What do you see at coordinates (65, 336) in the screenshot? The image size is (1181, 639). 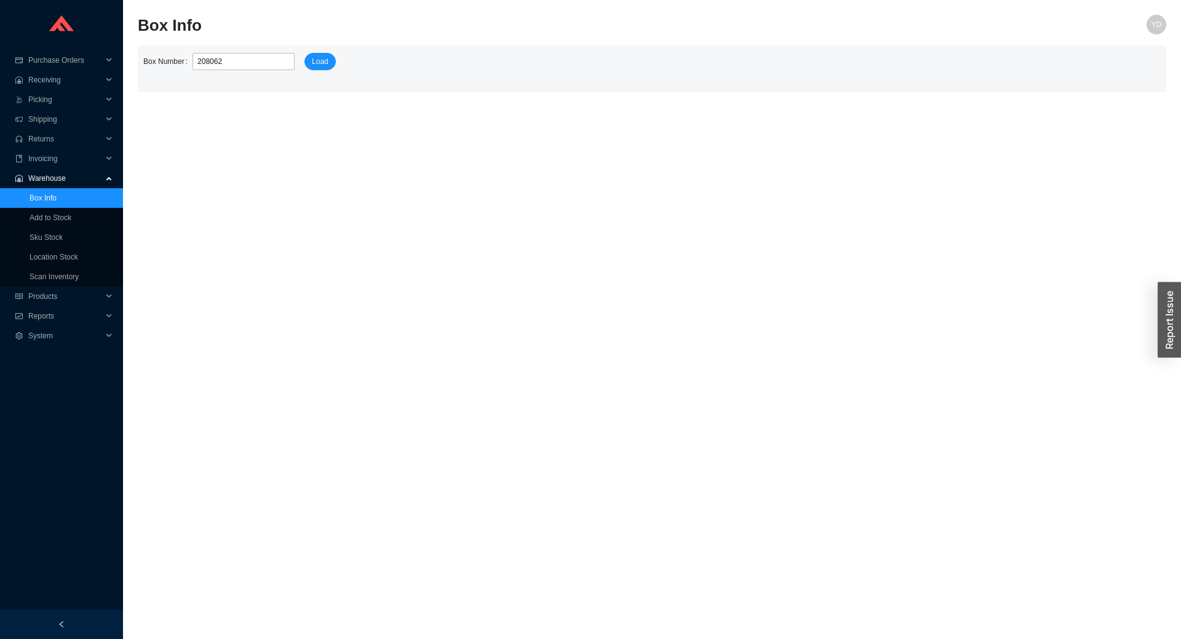 I see `span: System` at bounding box center [65, 336].